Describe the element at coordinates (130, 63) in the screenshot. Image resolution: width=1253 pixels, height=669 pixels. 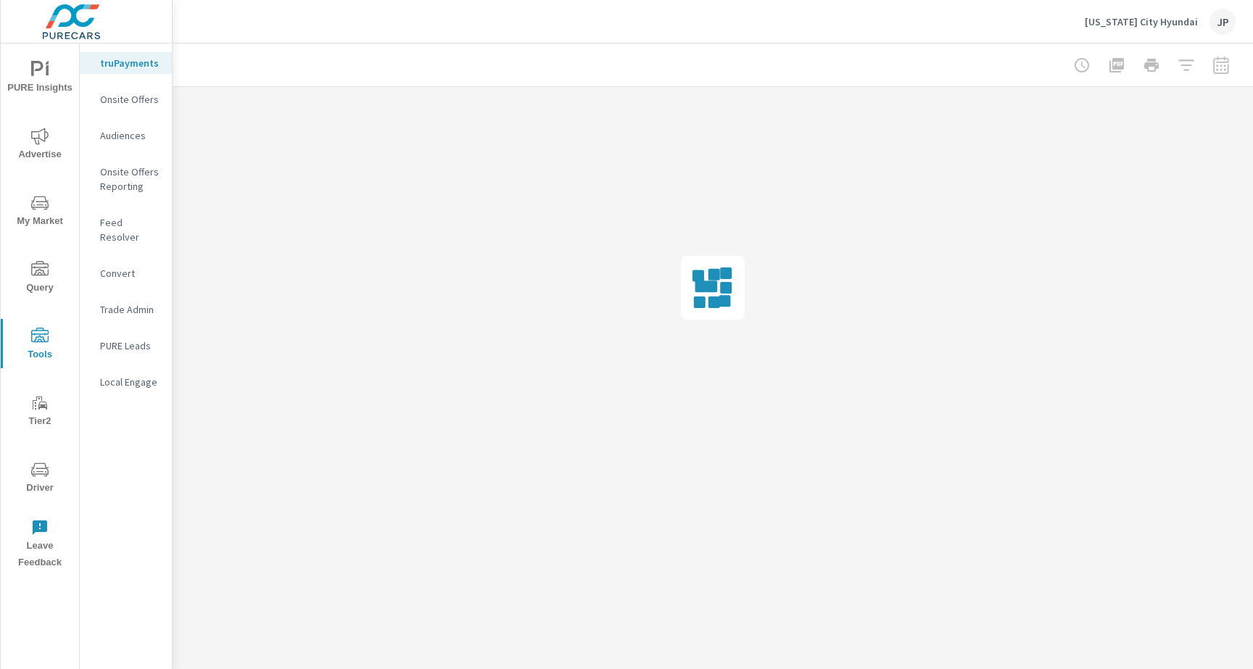
I see `p: truPayments` at that location.